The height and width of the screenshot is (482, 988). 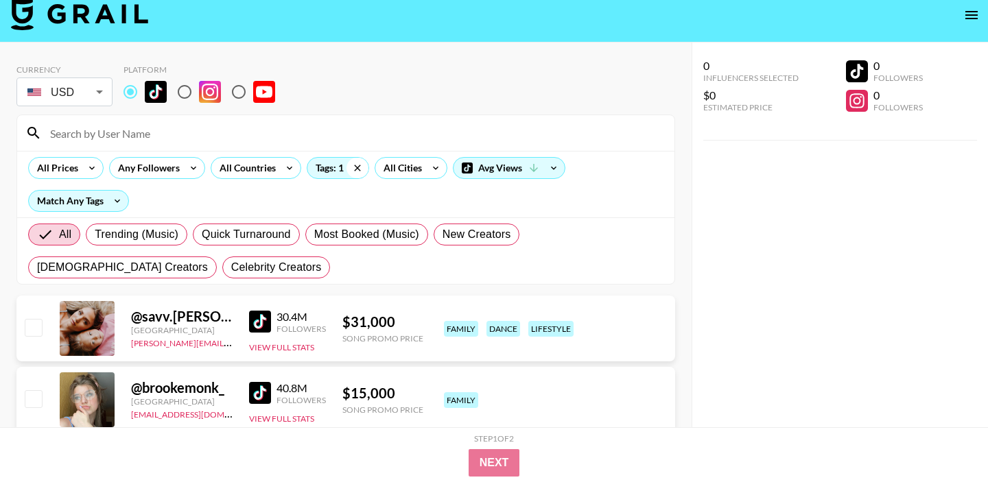 What do you see at coordinates (383, 393) in the screenshot?
I see `div: $ 15,000` at bounding box center [383, 393].